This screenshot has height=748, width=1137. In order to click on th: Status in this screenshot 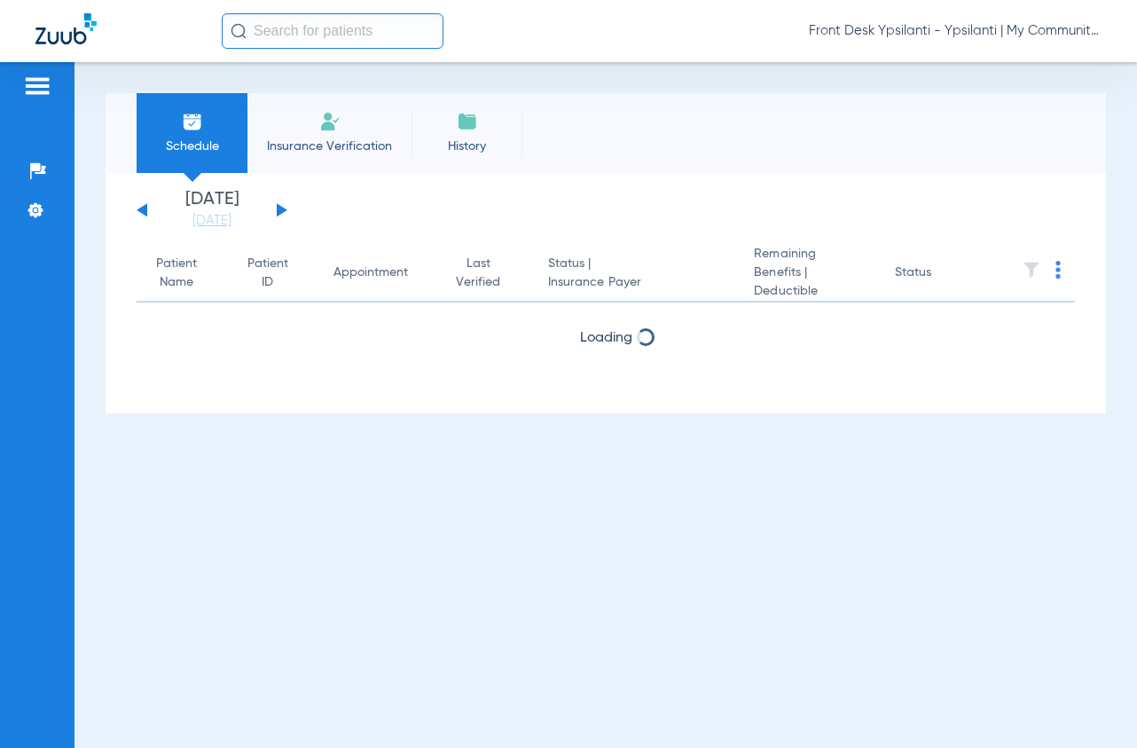, I will do `click(940, 273)`.